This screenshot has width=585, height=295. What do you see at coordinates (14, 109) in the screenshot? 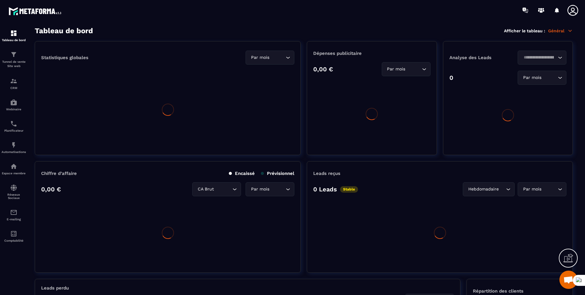
I see `p: Webinaire` at bounding box center [14, 109].